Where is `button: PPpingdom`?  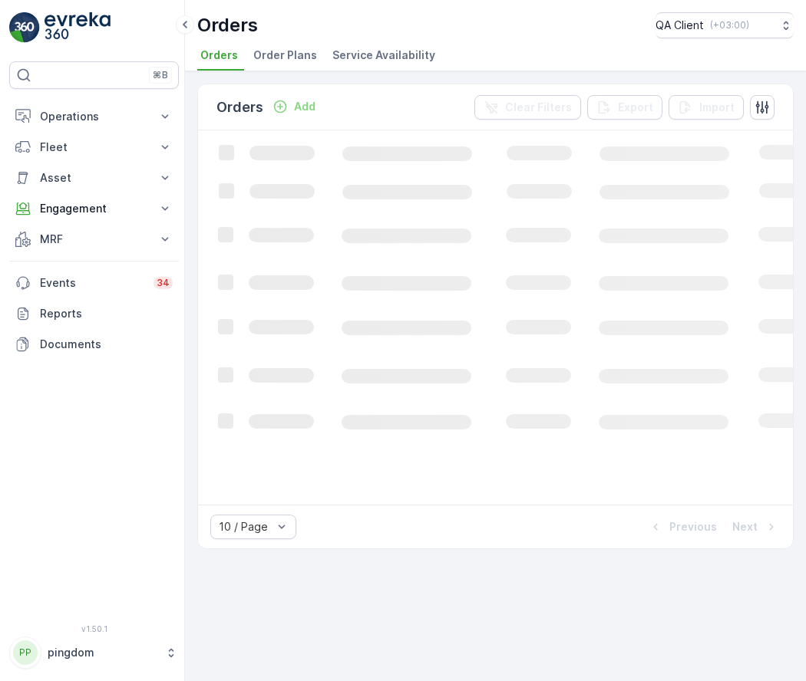 button: PPpingdom is located at coordinates (94, 653).